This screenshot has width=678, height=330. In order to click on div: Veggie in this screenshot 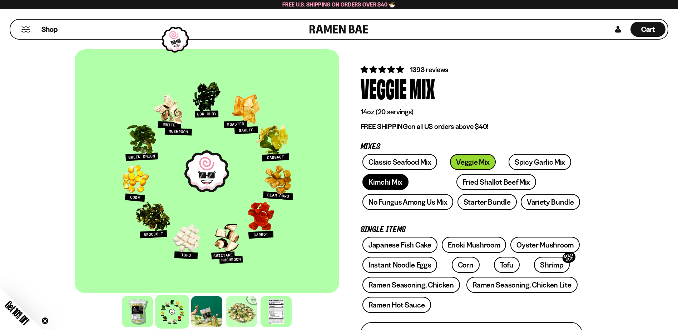, I will do `click(383, 88)`.